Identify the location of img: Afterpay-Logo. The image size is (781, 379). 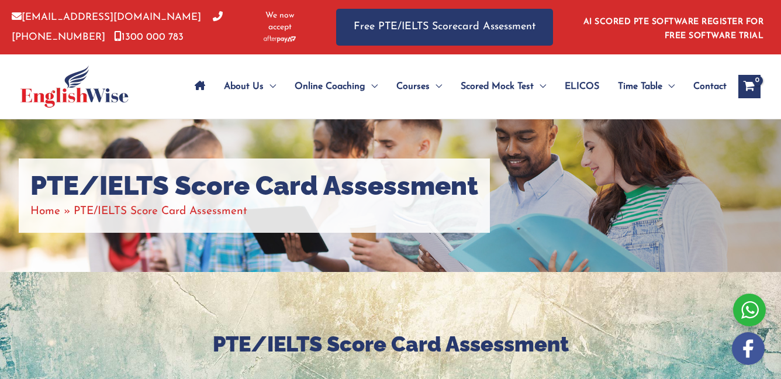
(279, 39).